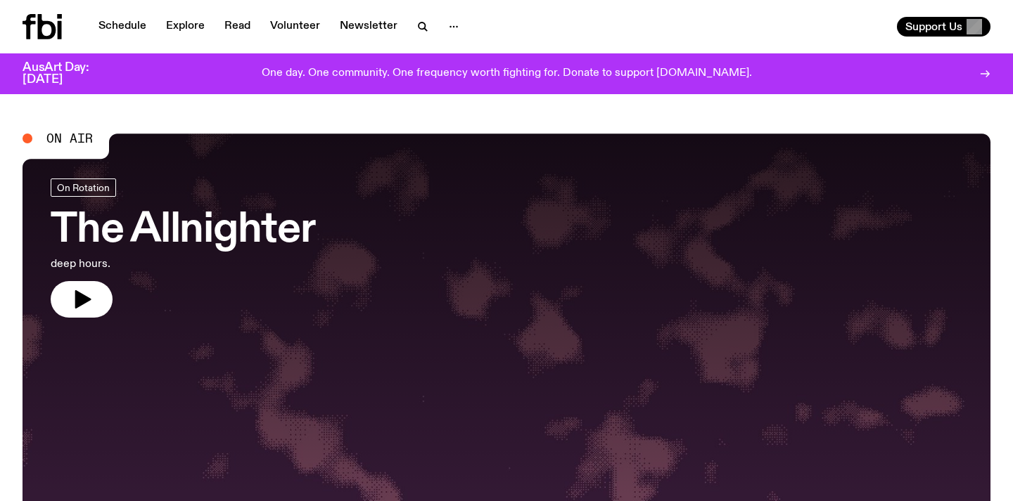 The image size is (1013, 501). Describe the element at coordinates (183, 231) in the screenshot. I see `h3: The Allnighter` at that location.